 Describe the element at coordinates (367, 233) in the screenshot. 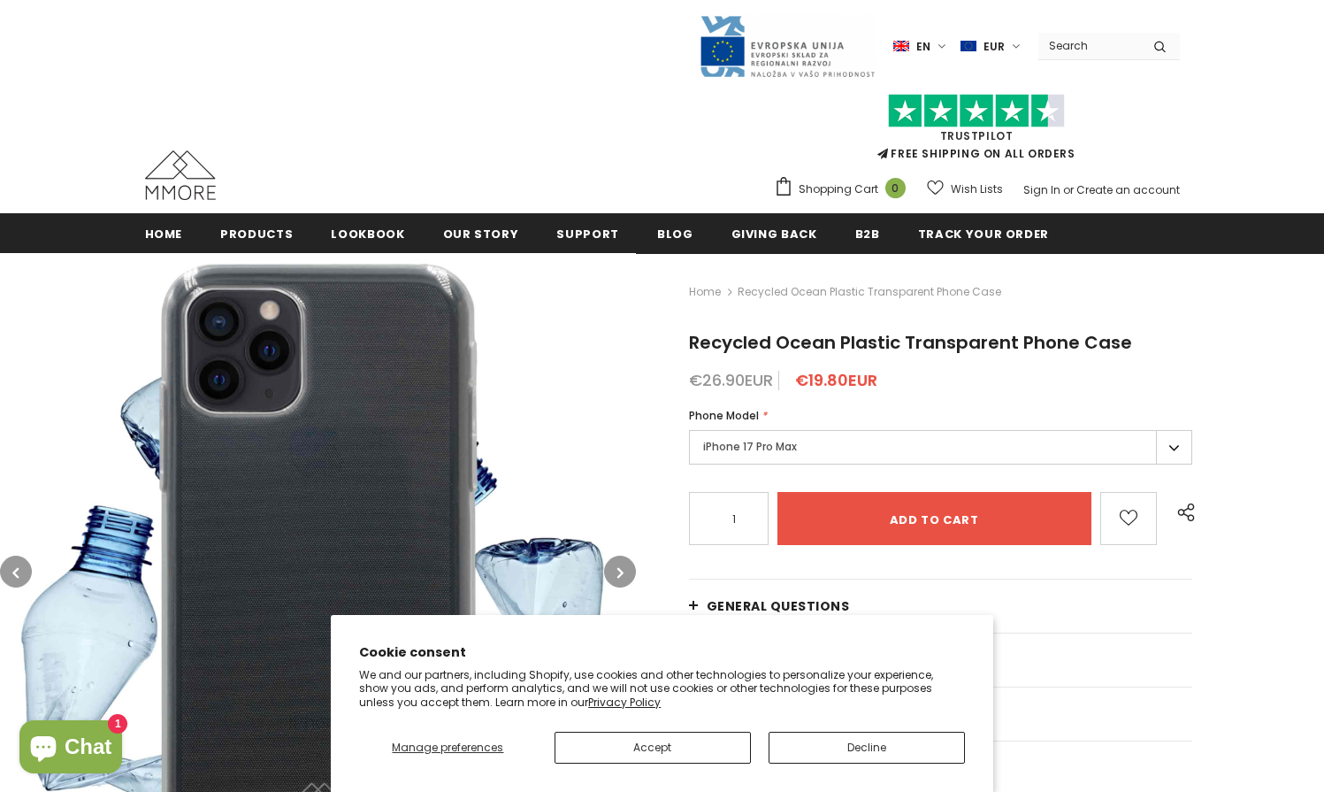

I see `span: Lookbook` at that location.